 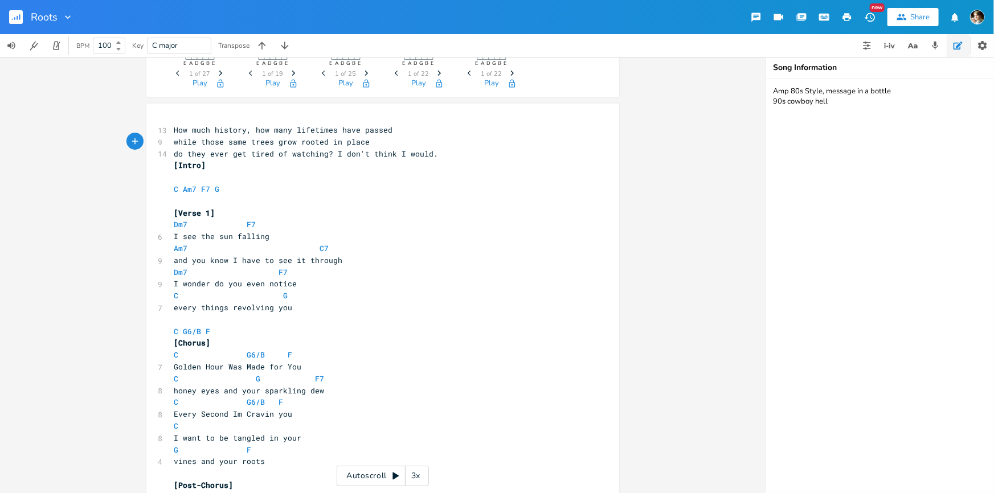 I want to click on span: 1 of 19, so click(x=273, y=73).